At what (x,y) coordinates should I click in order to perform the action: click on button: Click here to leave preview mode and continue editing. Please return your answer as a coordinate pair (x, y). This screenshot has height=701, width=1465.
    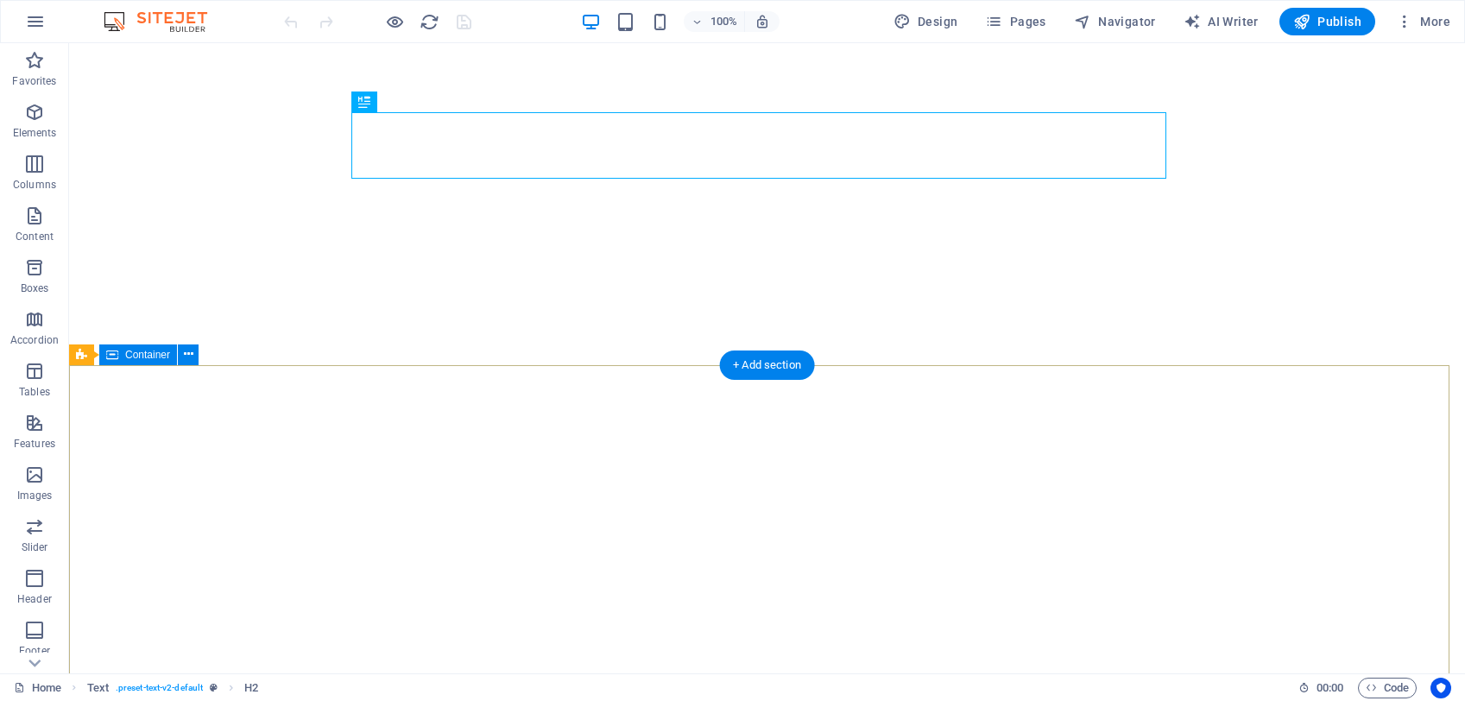
    Looking at the image, I should click on (395, 22).